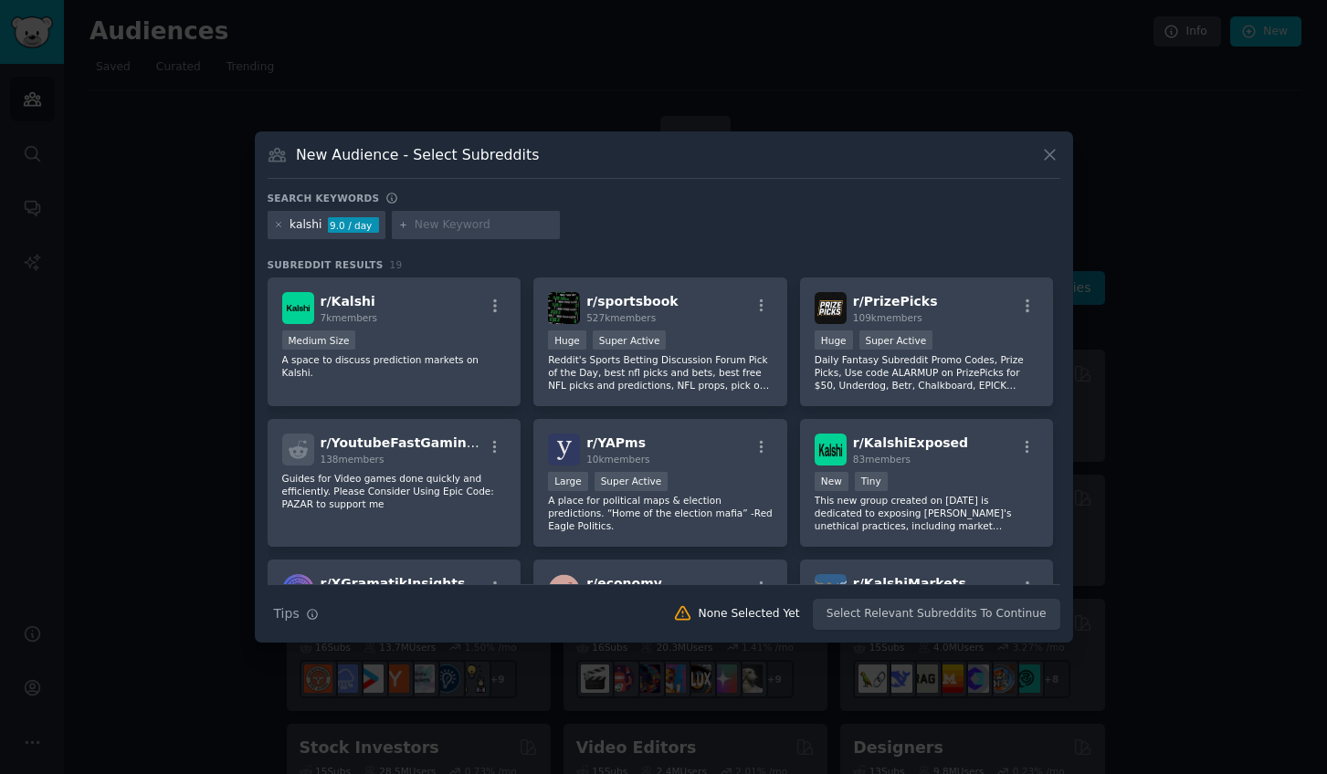  Describe the element at coordinates (298, 590) in the screenshot. I see `img: XGramatikInsights` at that location.